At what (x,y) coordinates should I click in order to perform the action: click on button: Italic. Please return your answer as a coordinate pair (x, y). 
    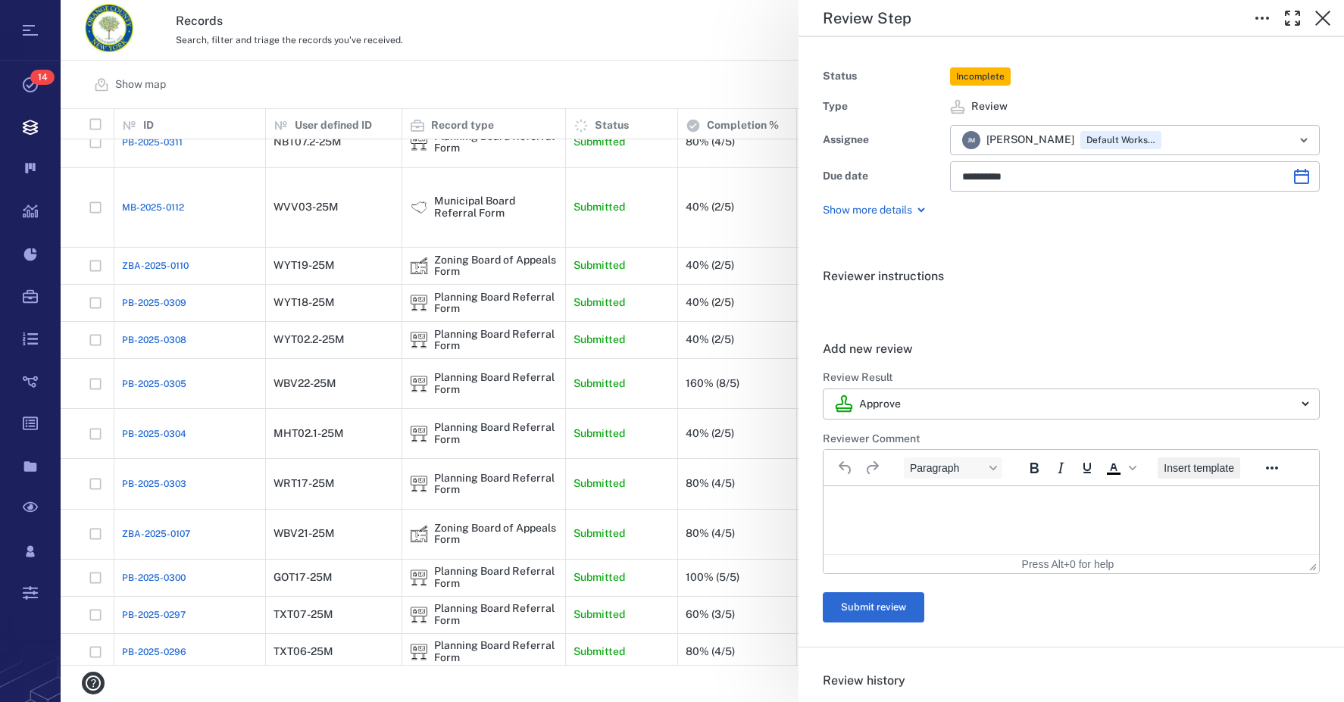
    Looking at the image, I should click on (1061, 468).